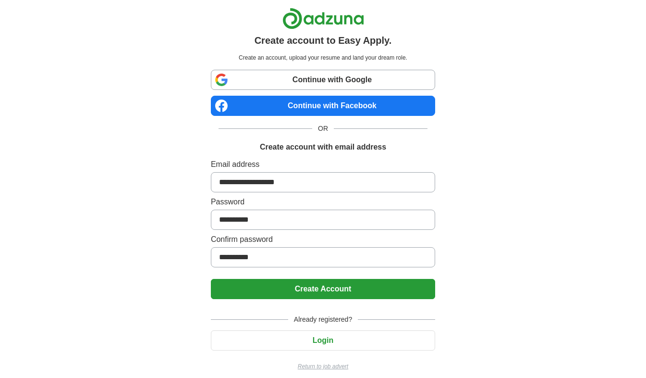 The width and height of the screenshot is (646, 378). Describe the element at coordinates (323, 340) in the screenshot. I see `button: Login` at that location.